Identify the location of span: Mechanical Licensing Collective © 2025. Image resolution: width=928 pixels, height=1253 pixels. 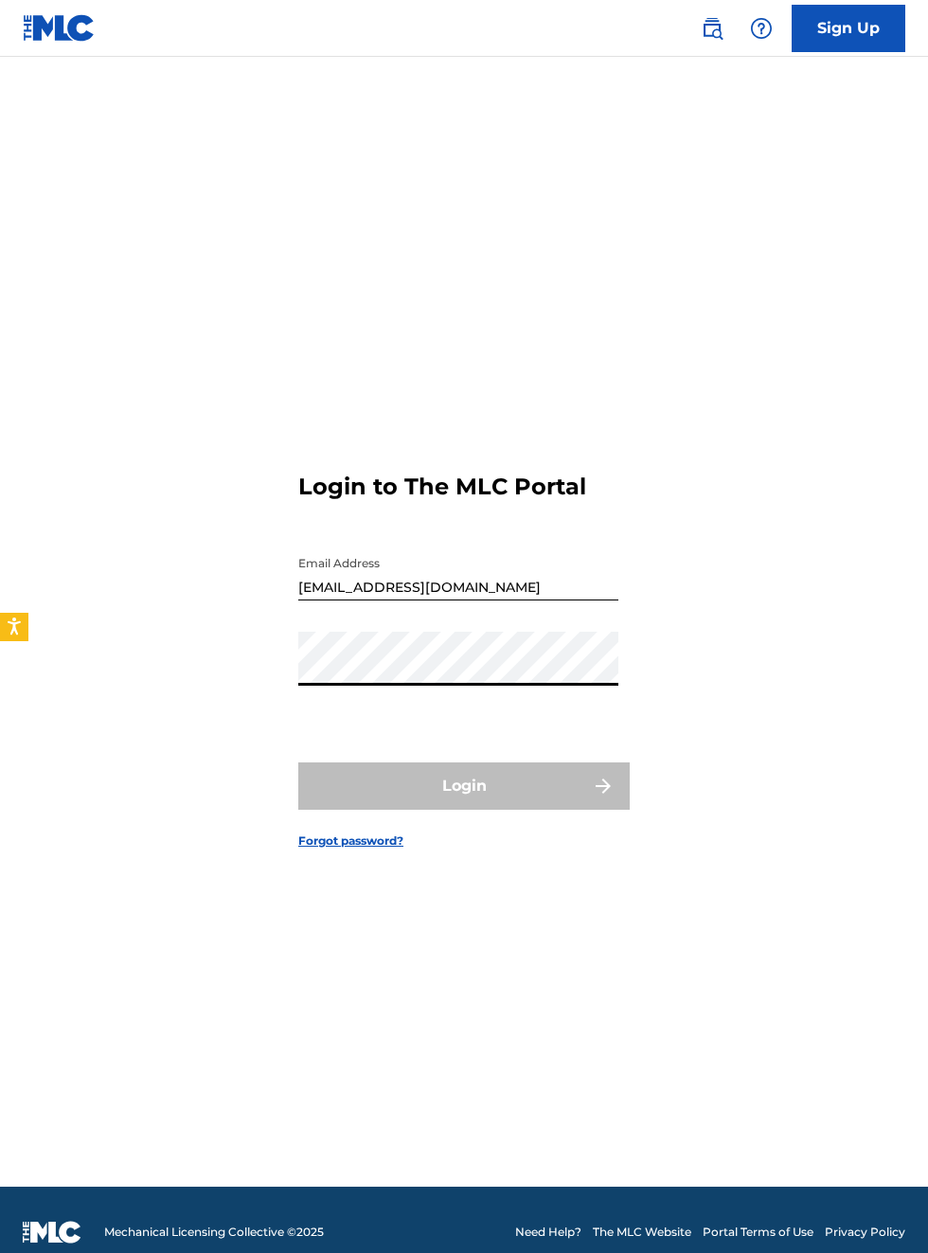
(214, 1232).